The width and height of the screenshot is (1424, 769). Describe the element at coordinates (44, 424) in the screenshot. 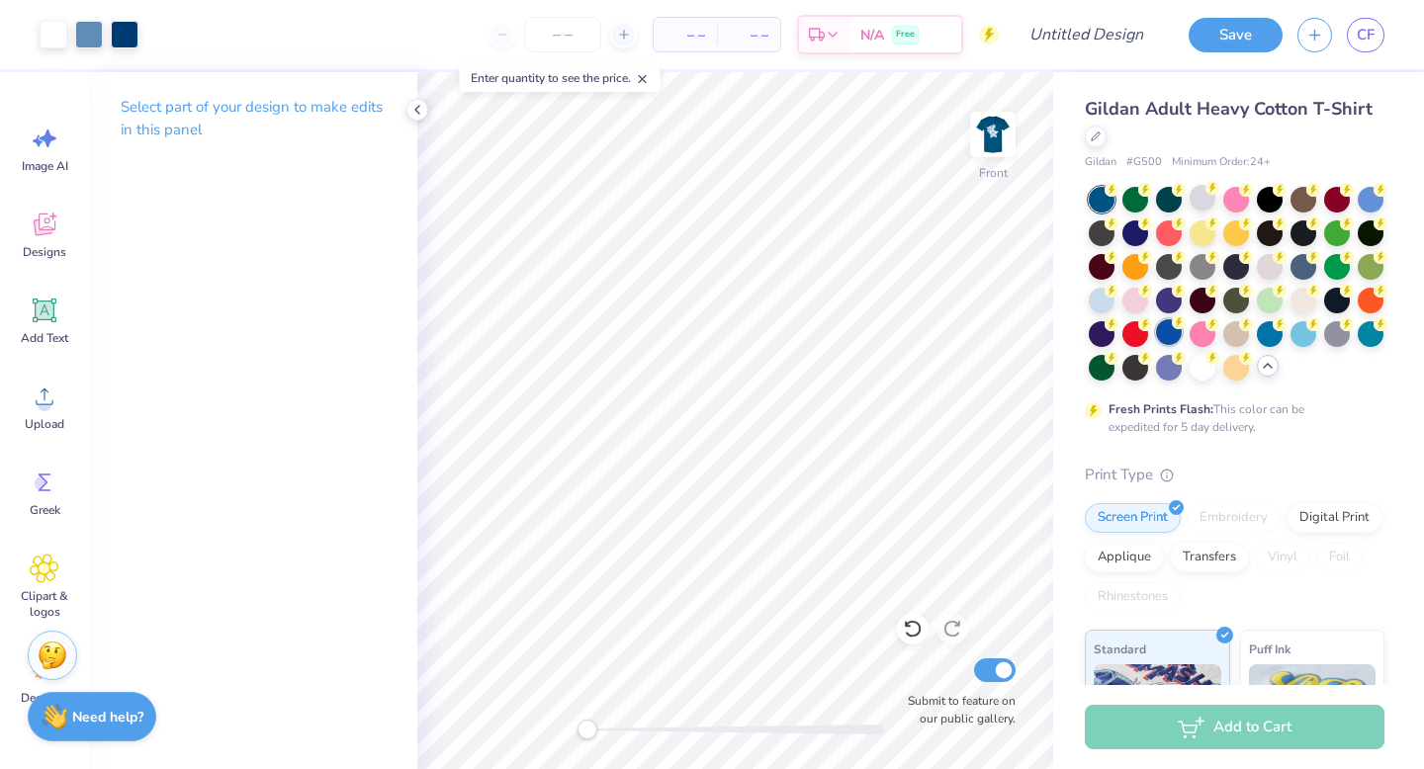

I see `span: Upload` at that location.